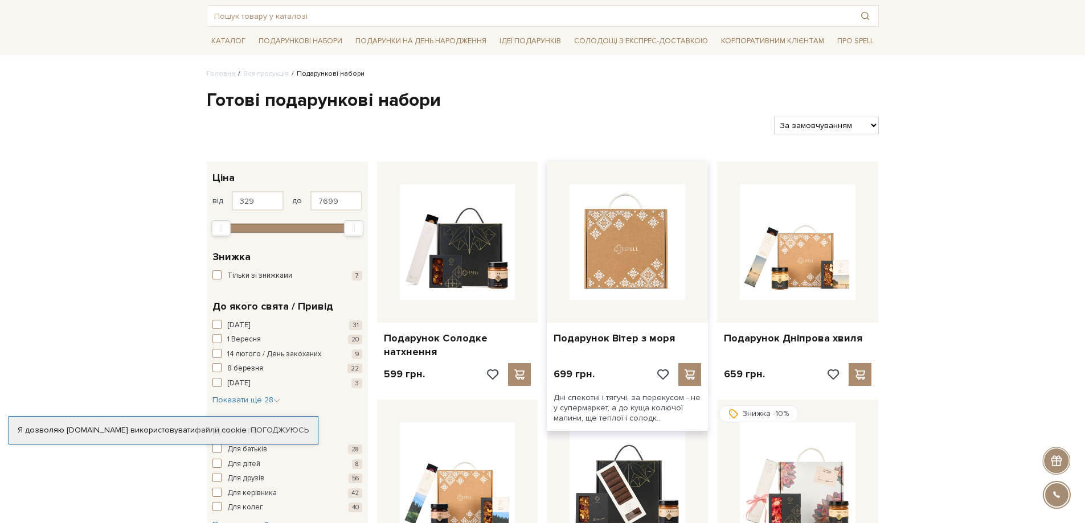 The height and width of the screenshot is (523, 1085). I want to click on span: 22, so click(355, 369).